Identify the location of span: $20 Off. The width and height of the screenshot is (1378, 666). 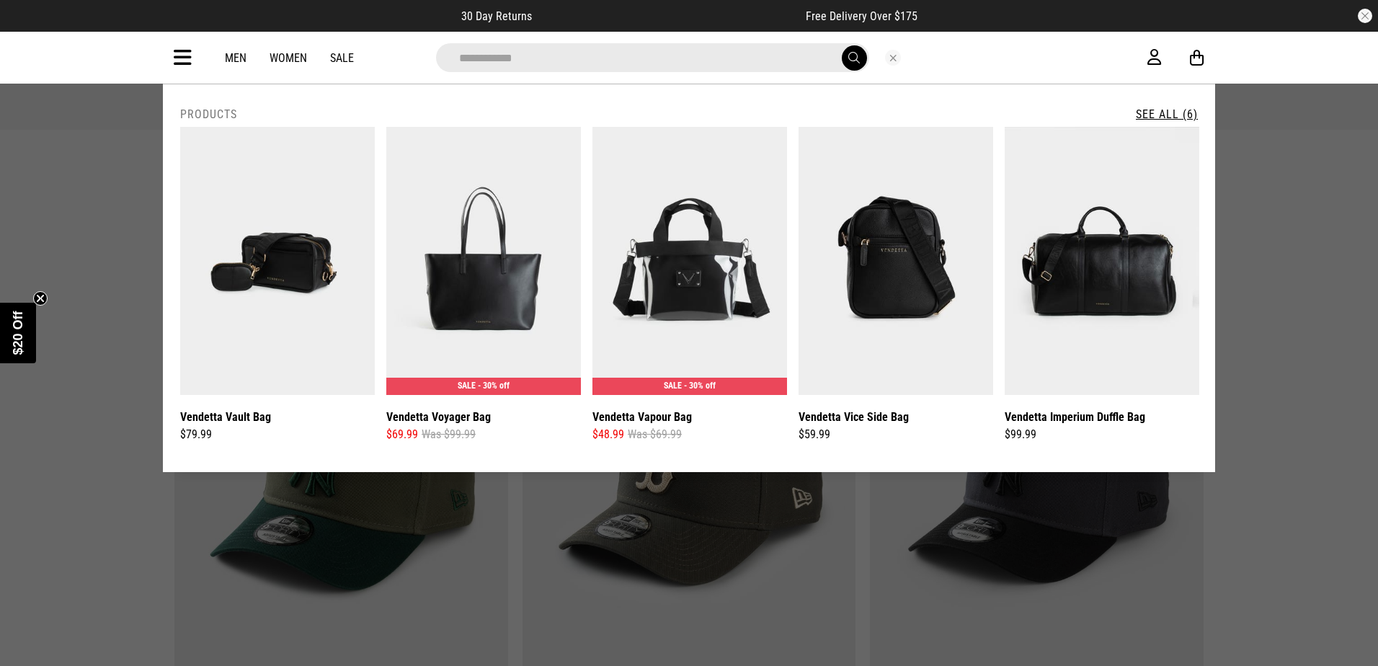
(18, 332).